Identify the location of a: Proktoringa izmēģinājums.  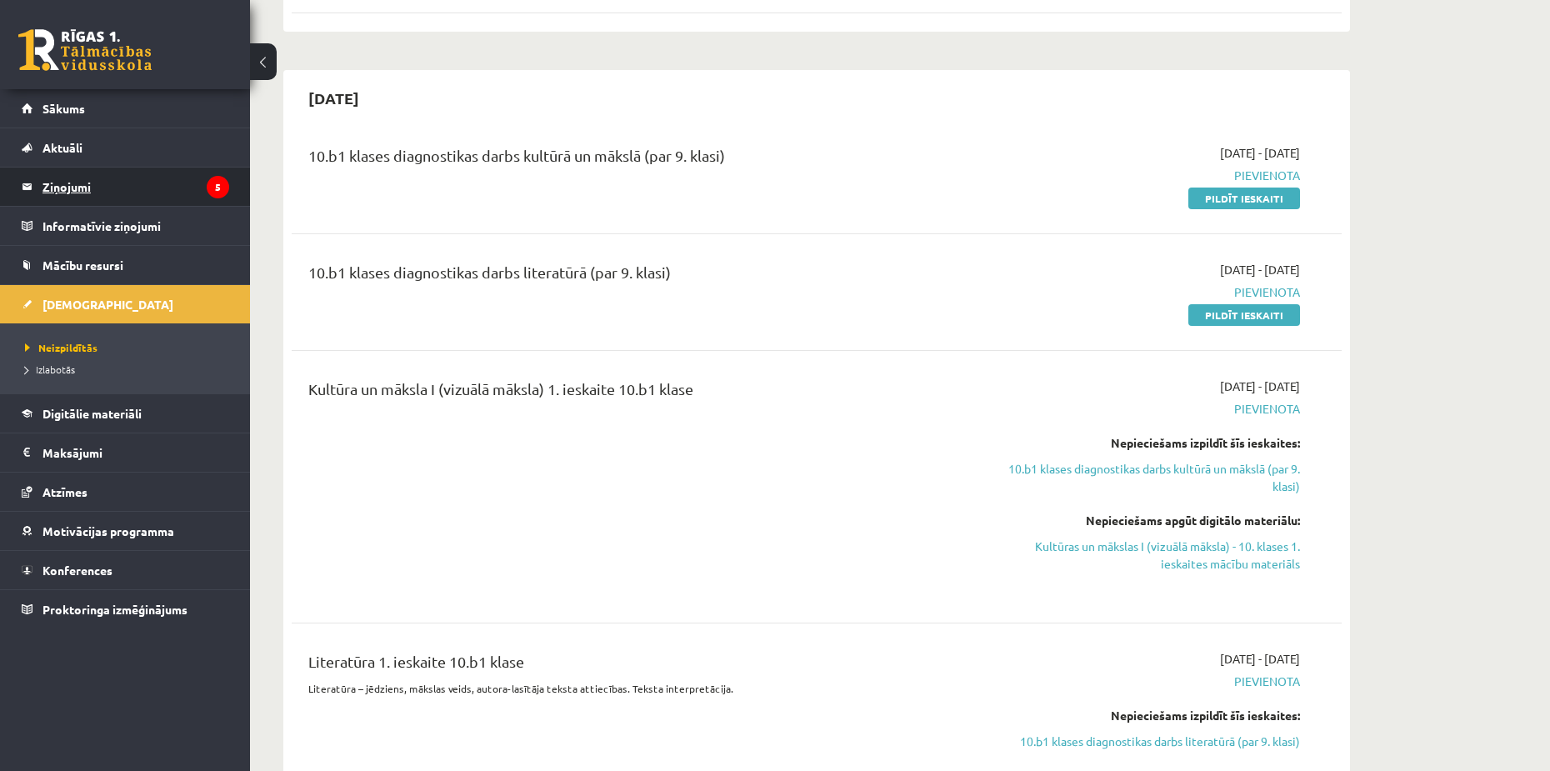
(125, 609).